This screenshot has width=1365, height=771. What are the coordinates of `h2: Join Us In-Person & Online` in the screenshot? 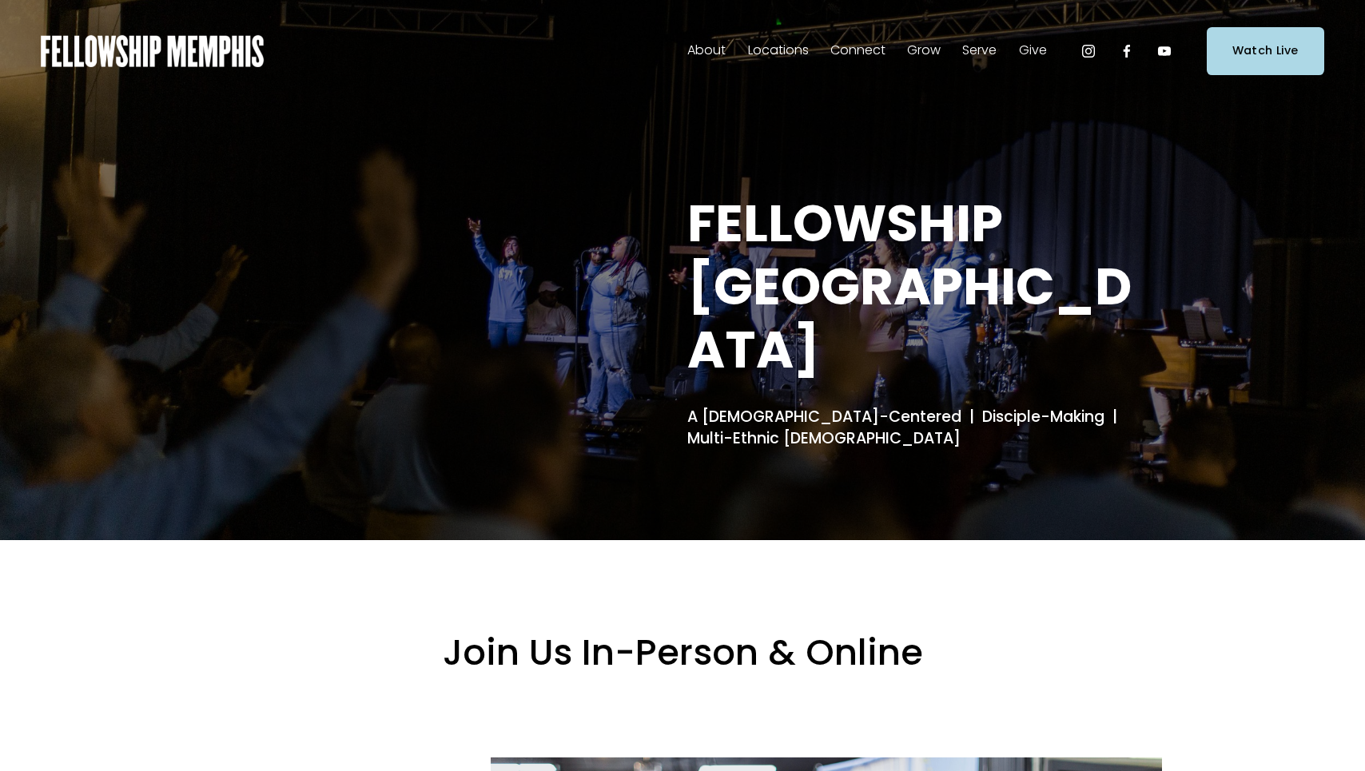 It's located at (683, 653).